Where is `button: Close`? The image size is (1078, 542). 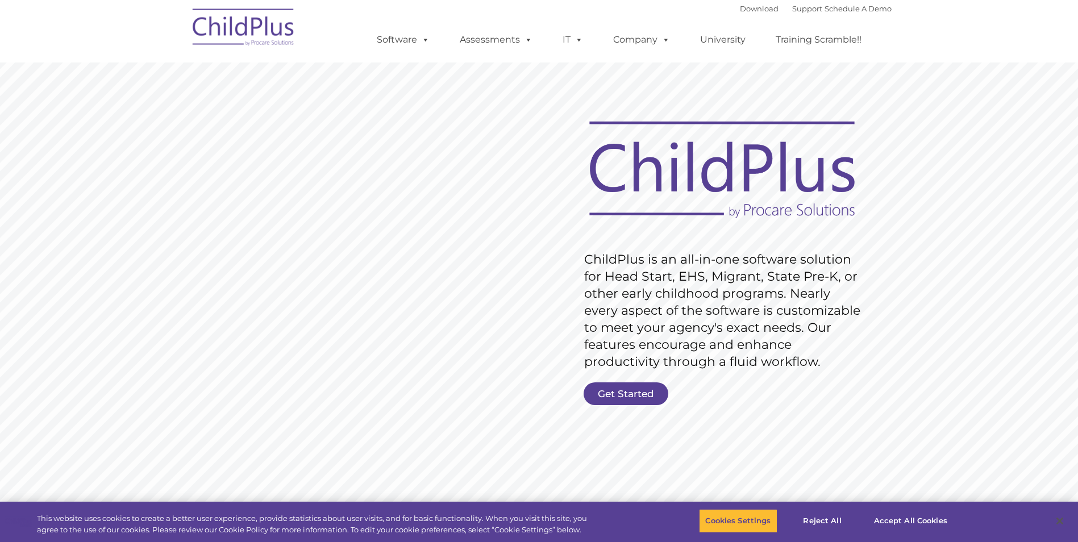
button: Close is located at coordinates (1060, 521).